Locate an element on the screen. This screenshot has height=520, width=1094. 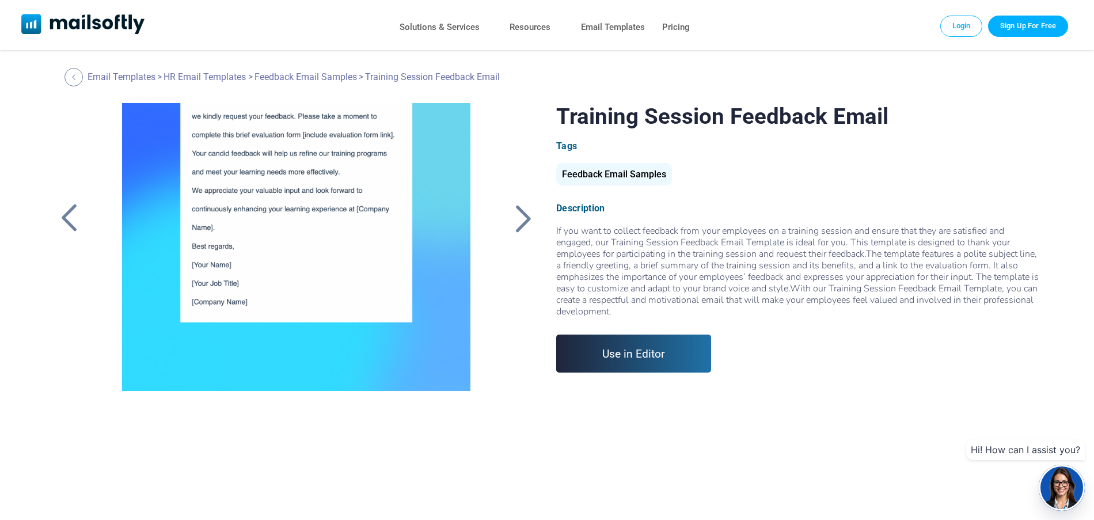
div: If you want to collect feedback from your employees on a training session and ensure that they ar... is located at coordinates (798, 271).